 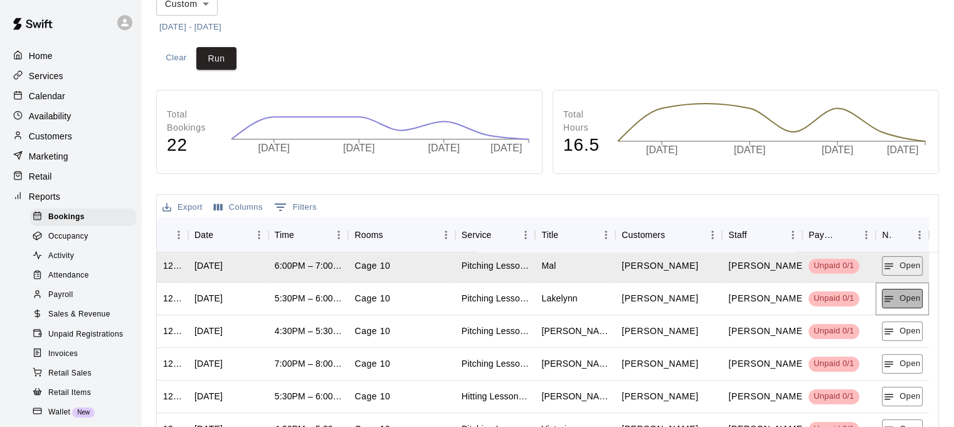 What do you see at coordinates (63, 354) in the screenshot?
I see `span: Invoices` at bounding box center [63, 354].